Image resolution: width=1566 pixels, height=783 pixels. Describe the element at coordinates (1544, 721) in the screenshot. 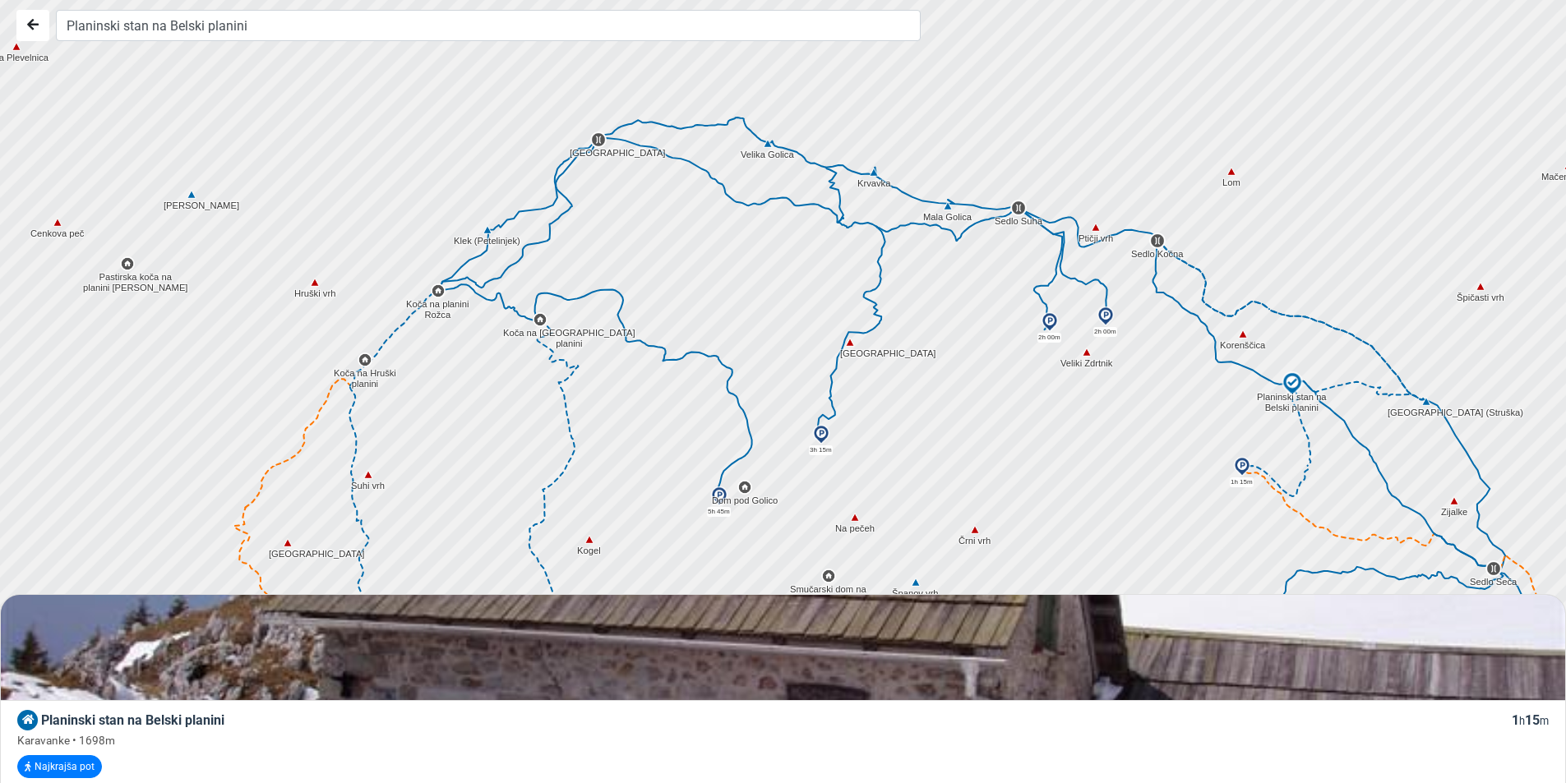

I see `small: m` at that location.